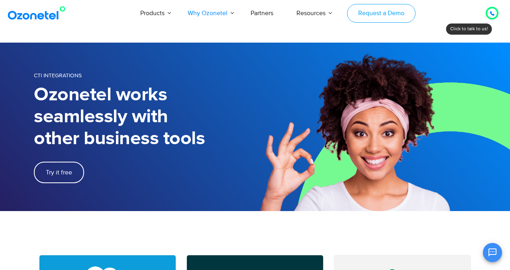 Image resolution: width=510 pixels, height=270 pixels. What do you see at coordinates (144, 117) in the screenshot?
I see `h1: Ozonetel works seamlessly with other business tools` at bounding box center [144, 117].